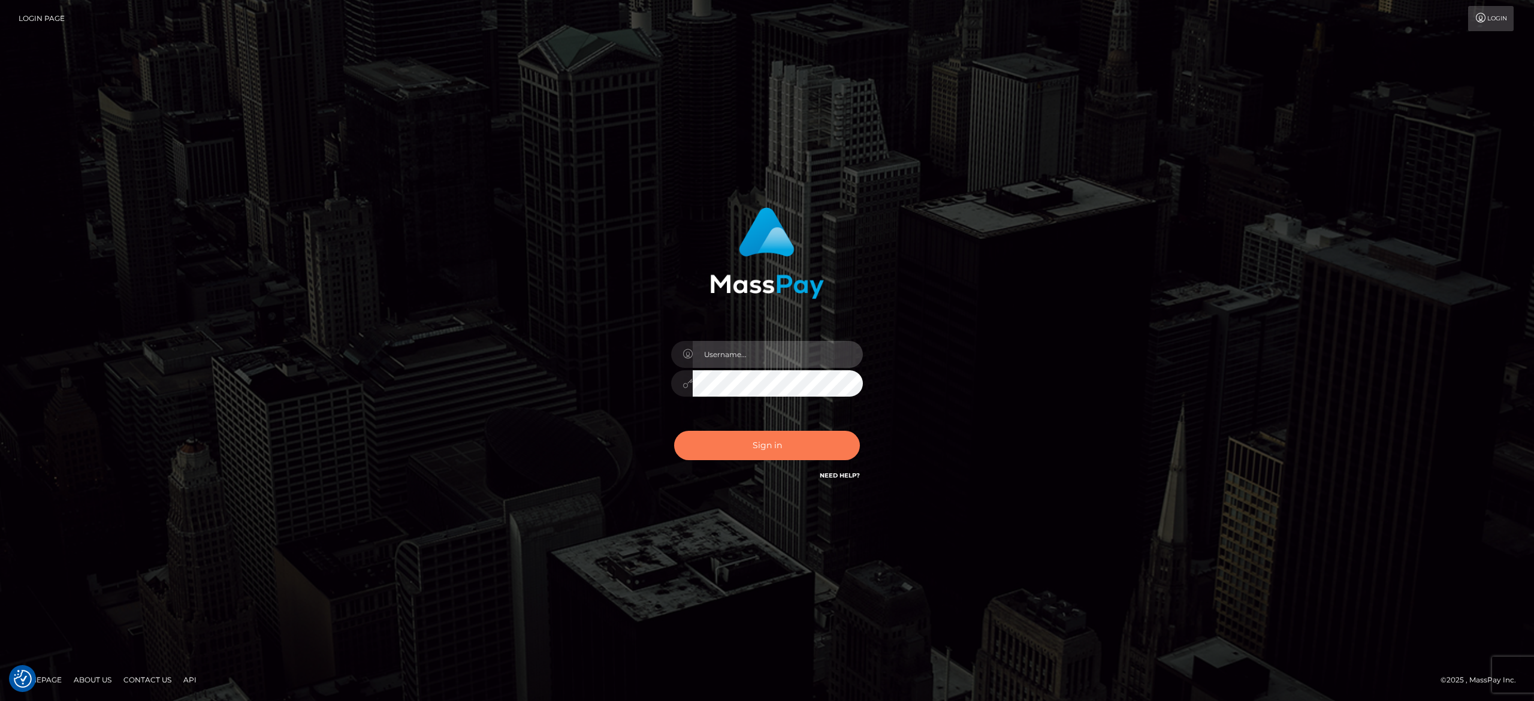 This screenshot has width=1534, height=701. What do you see at coordinates (92, 679) in the screenshot?
I see `a: About Us` at bounding box center [92, 679].